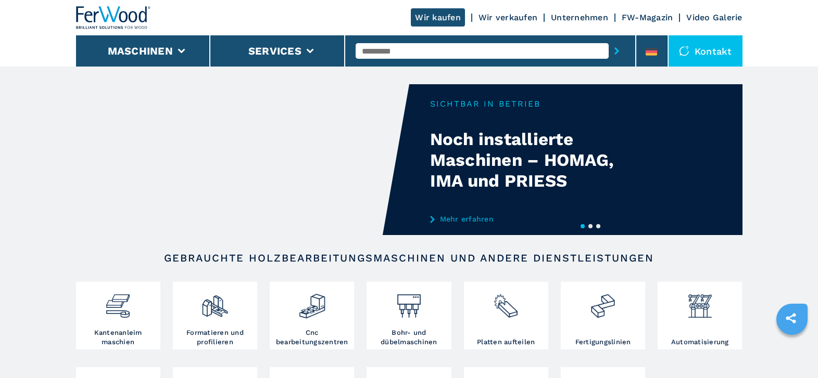 The height and width of the screenshot is (378, 818). I want to click on img: Kontakt, so click(684, 51).